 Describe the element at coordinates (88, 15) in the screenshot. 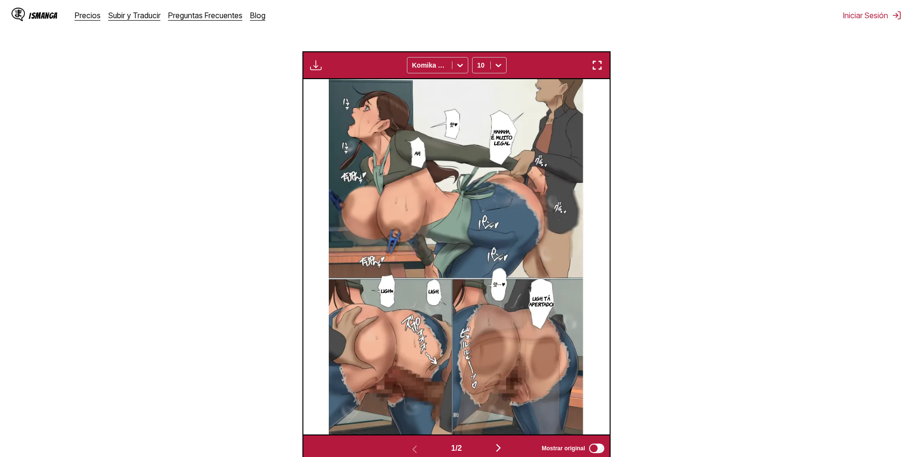

I see `a: Precios` at that location.